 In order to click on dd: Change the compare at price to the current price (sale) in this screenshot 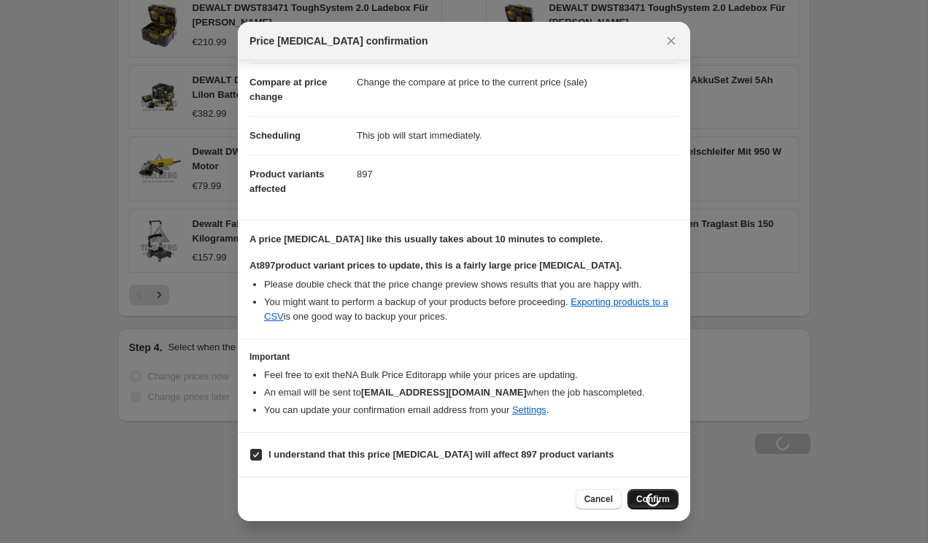, I will do `click(517, 82)`.